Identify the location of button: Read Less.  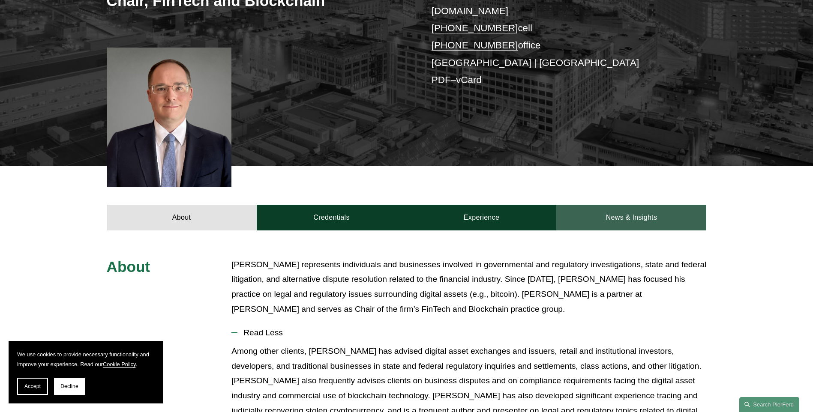
(469, 333).